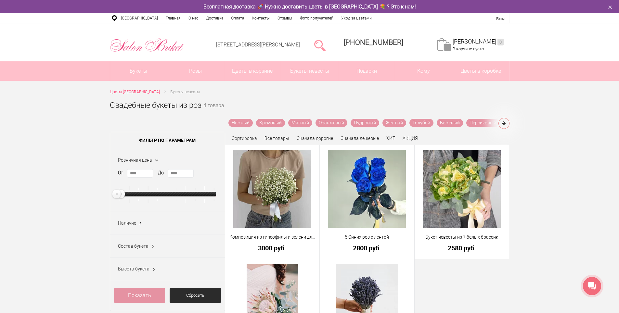 The height and width of the screenshot is (313, 619). Describe the element at coordinates (214, 111) in the screenshot. I see `small: 4 товара` at that location.